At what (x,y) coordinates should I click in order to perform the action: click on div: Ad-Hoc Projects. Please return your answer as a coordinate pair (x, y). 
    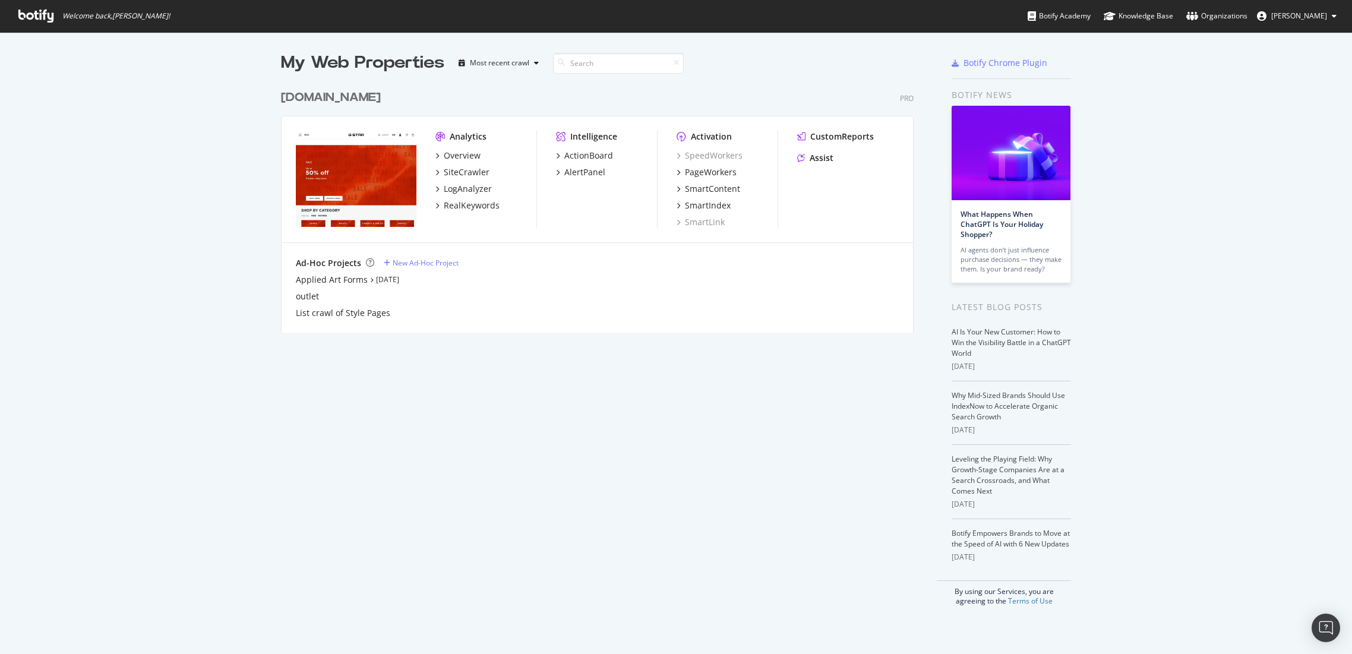
    Looking at the image, I should click on (329, 263).